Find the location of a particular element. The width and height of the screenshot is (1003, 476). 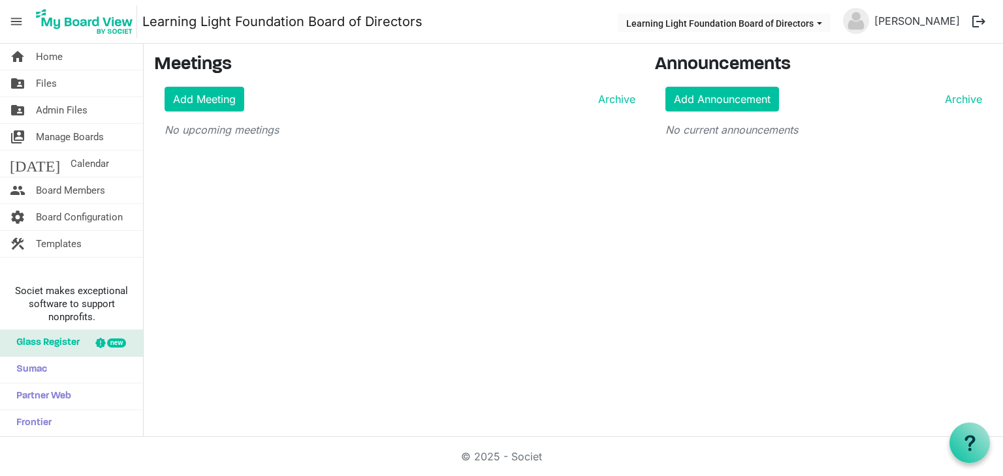

span: Frontier is located at coordinates (31, 424).